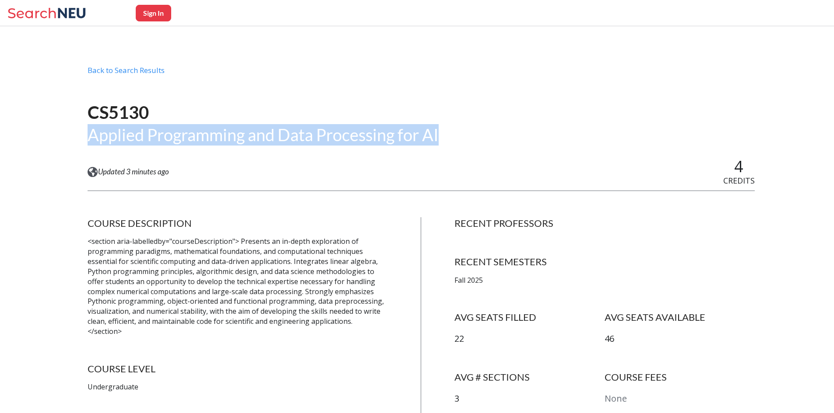 This screenshot has width=834, height=413. Describe the element at coordinates (679, 318) in the screenshot. I see `h4: AVG SEATS AVAILABLE` at that location.